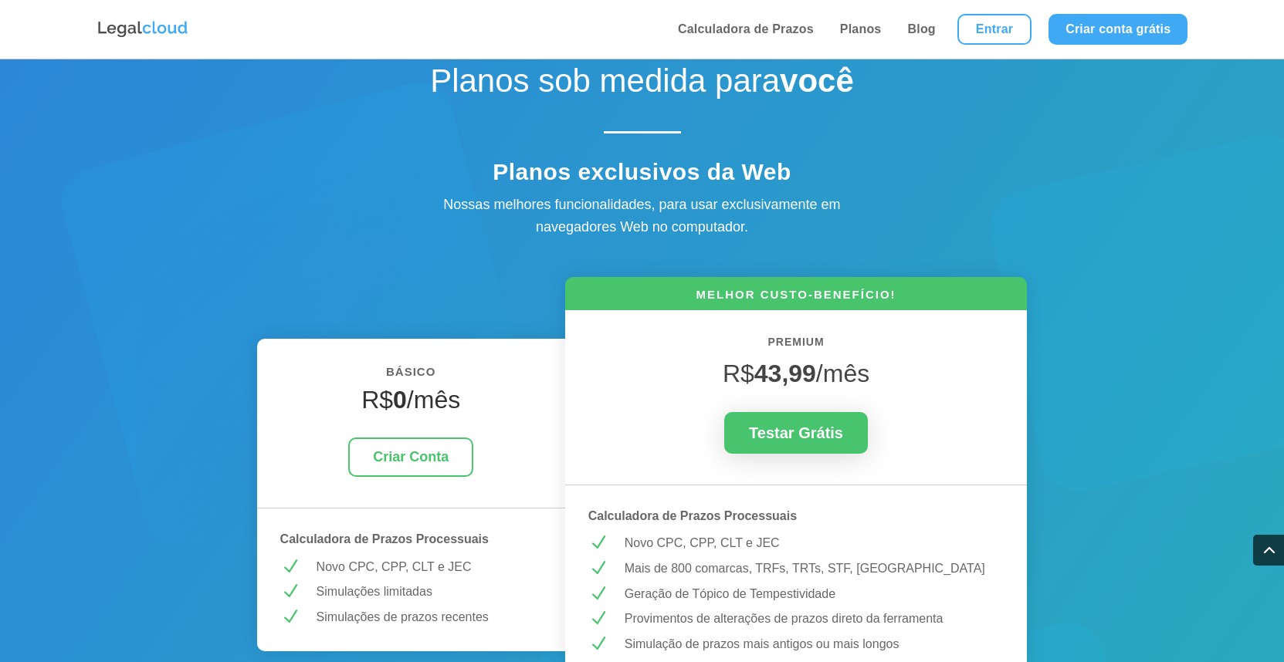 The height and width of the screenshot is (662, 1284). I want to click on h4: Planos exclusivos da Web, so click(642, 176).